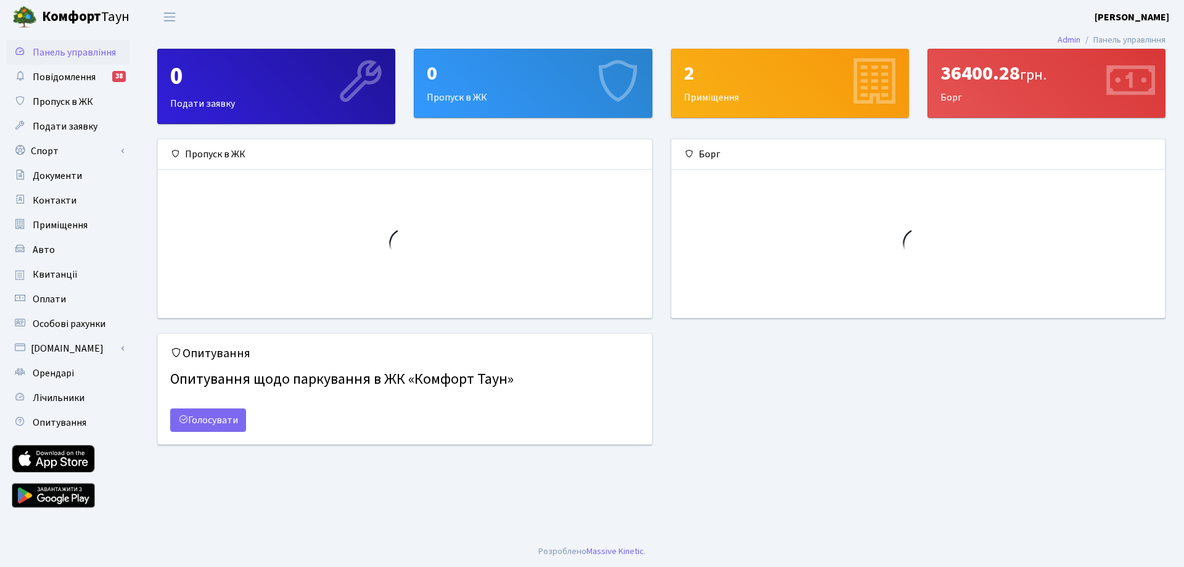  Describe the element at coordinates (1068, 39) in the screenshot. I see `a: Admin` at that location.